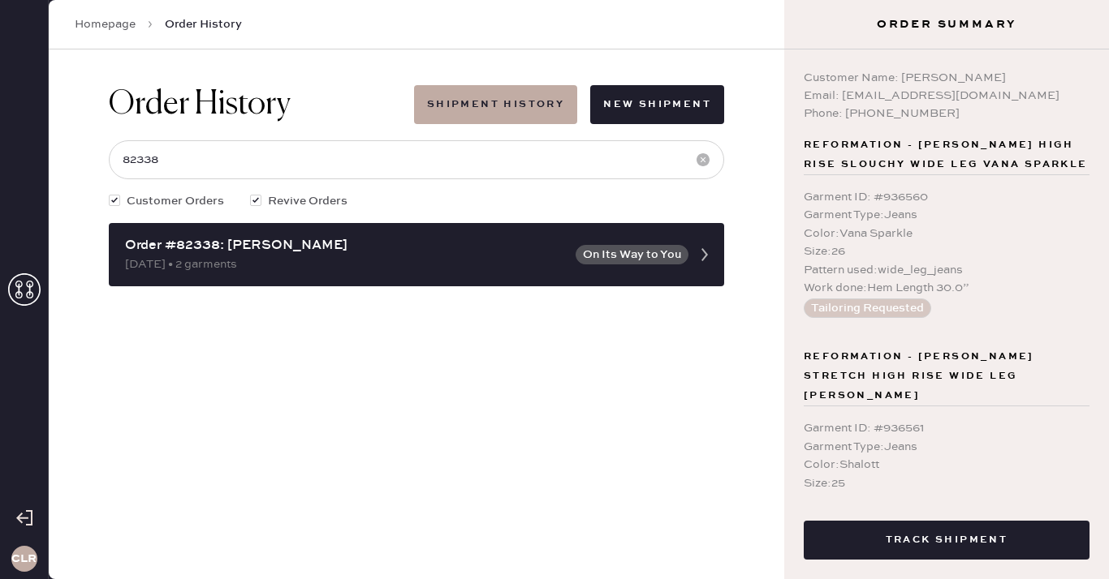 This screenshot has height=579, width=1109. I want to click on button: On Its Way to You, so click(631, 255).